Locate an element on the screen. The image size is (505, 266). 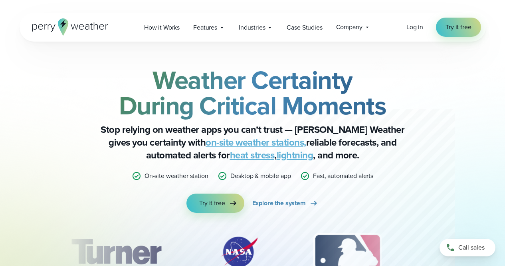
p: Fast, automated alerts is located at coordinates (343, 176).